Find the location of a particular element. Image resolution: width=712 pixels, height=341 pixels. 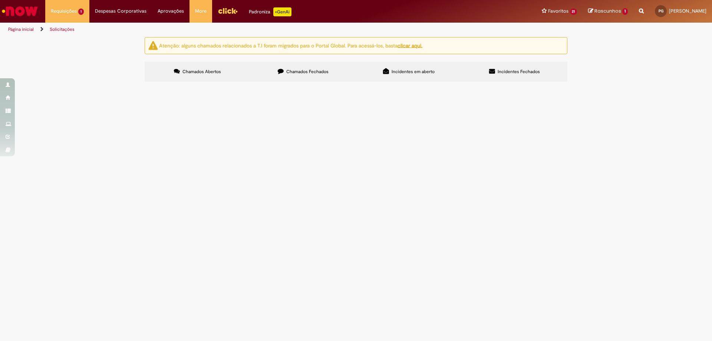

img: ServiceNow is located at coordinates (20, 11).